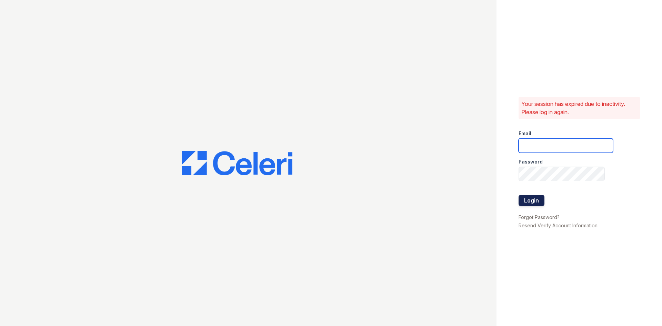  What do you see at coordinates (525, 133) in the screenshot?
I see `label: Email` at bounding box center [525, 133].